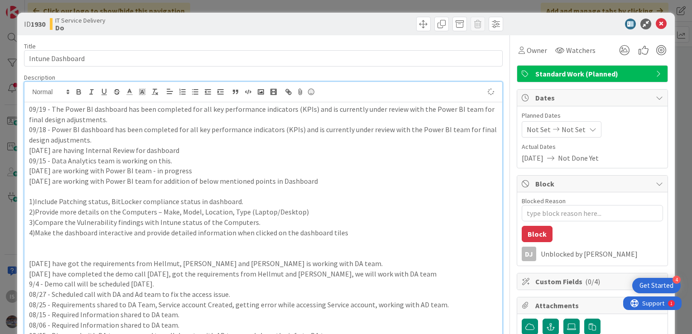 The height and width of the screenshot is (334, 692). What do you see at coordinates (263, 305) in the screenshot?
I see `p: 08/25 - Requirements shared to DA Team, Service account Created, getting error while accessing Se...` at bounding box center [263, 305].